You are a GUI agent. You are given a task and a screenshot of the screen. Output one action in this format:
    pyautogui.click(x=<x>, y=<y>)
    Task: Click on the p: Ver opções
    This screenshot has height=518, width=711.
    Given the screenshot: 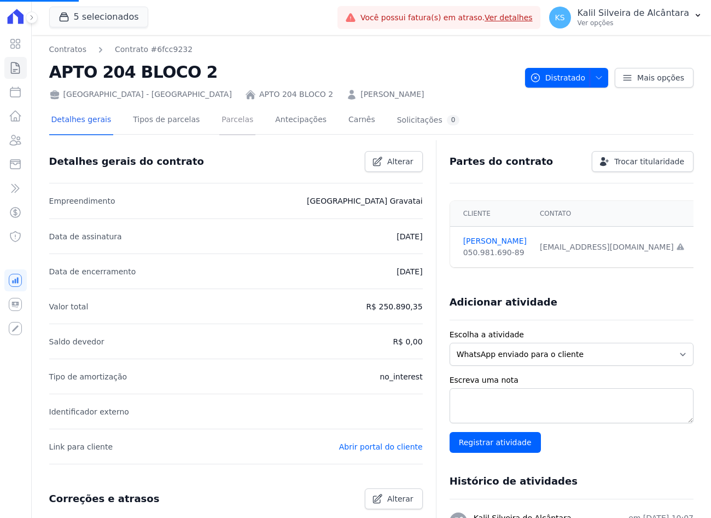 What is the action you would take?
    pyautogui.click(x=634, y=23)
    